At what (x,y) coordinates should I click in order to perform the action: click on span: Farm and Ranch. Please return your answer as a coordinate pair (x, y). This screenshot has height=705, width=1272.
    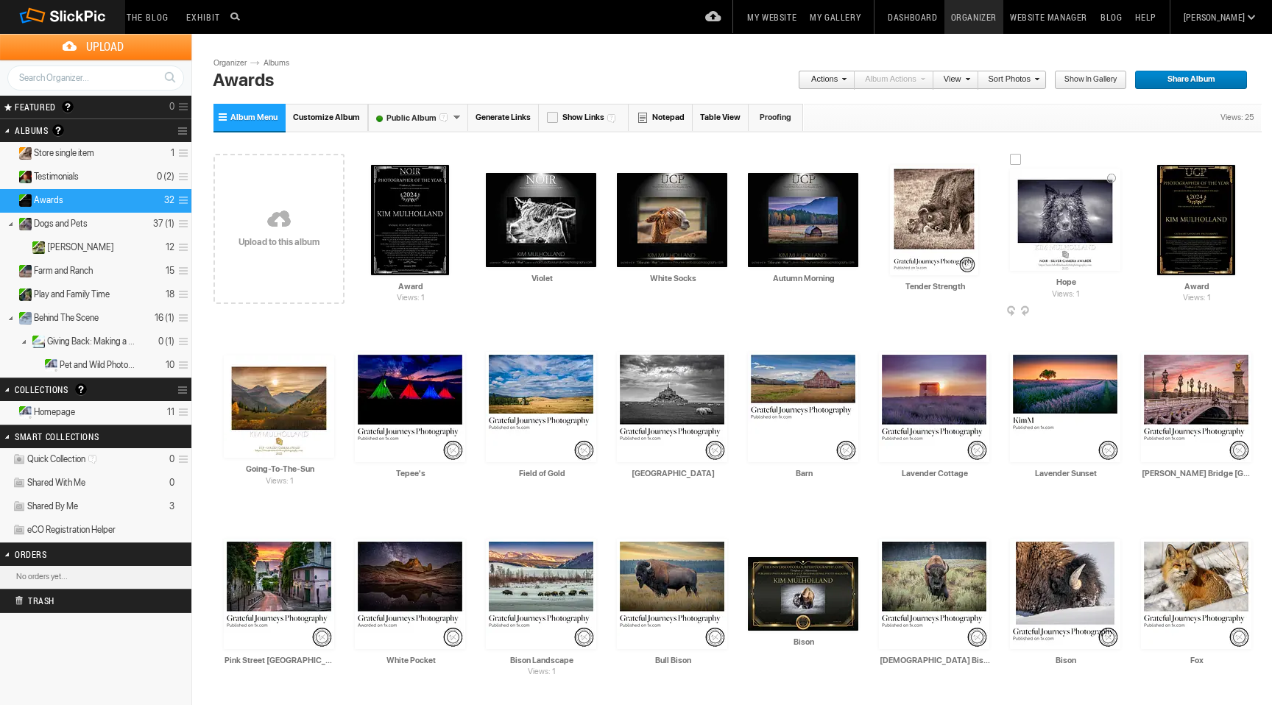
    Looking at the image, I should click on (63, 271).